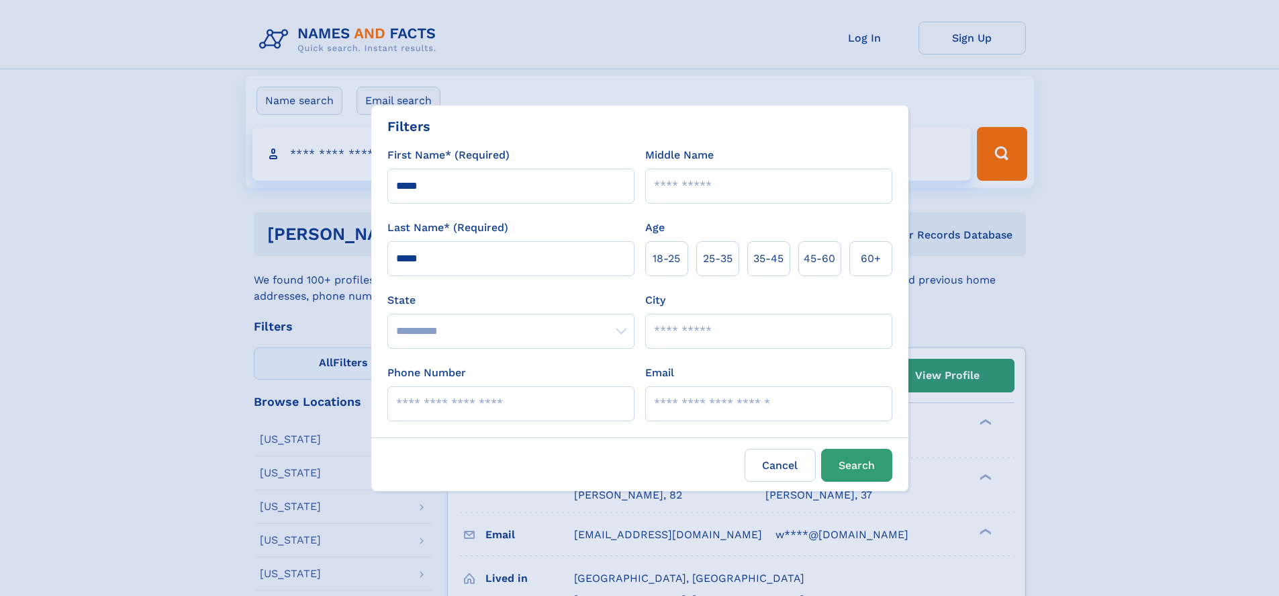 The width and height of the screenshot is (1279, 596). What do you see at coordinates (655, 228) in the screenshot?
I see `label: Age` at bounding box center [655, 228].